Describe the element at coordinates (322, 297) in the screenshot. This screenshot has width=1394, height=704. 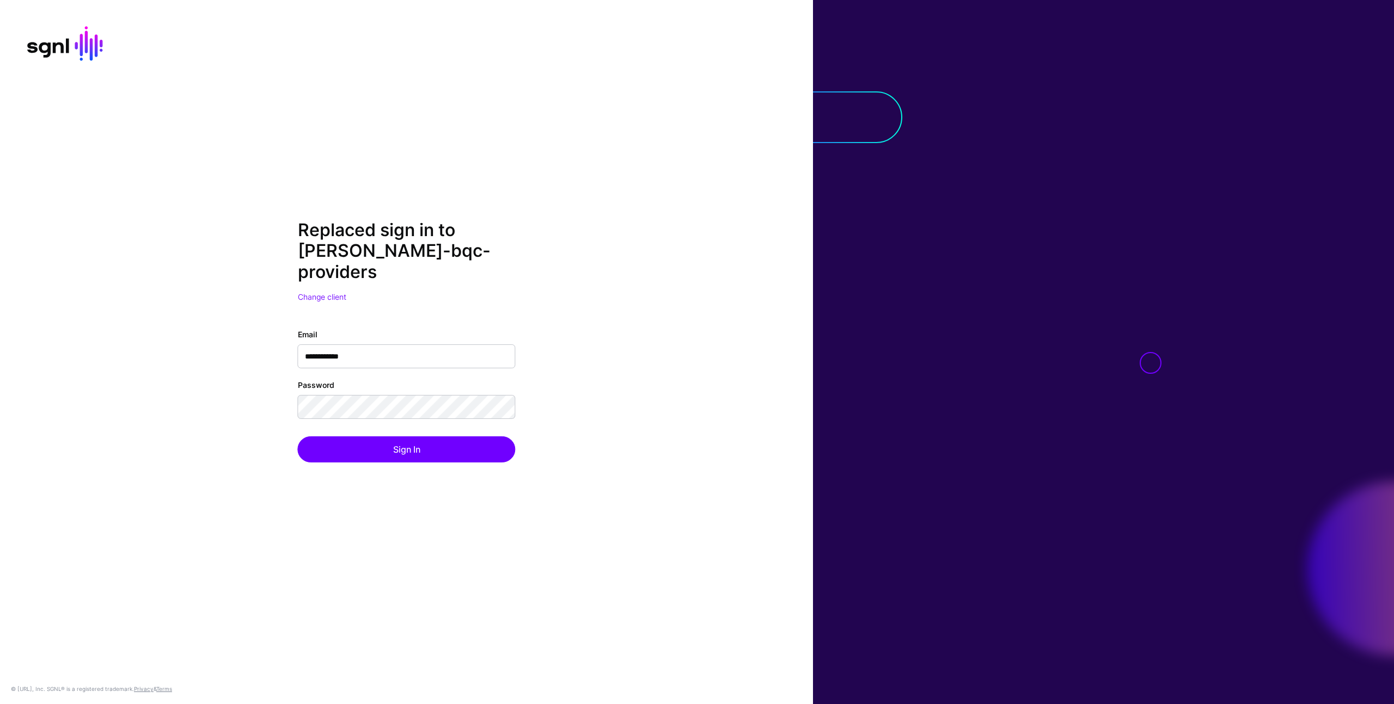
I see `a: Change client` at that location.